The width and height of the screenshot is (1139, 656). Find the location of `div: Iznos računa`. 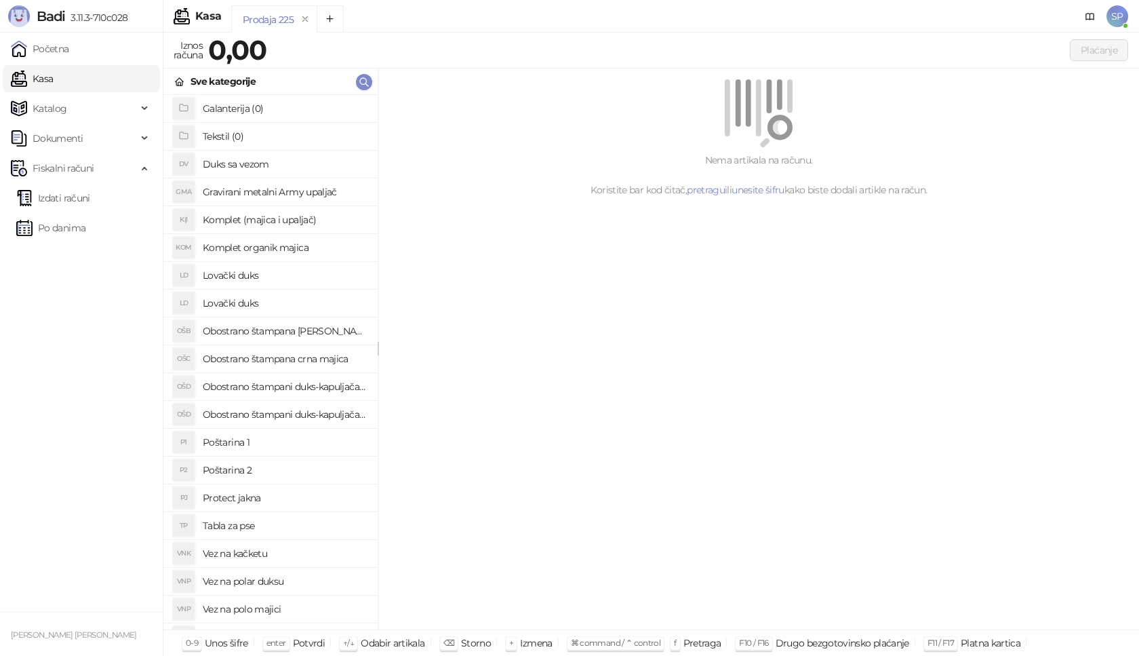

div: Iznos računa is located at coordinates (188, 50).